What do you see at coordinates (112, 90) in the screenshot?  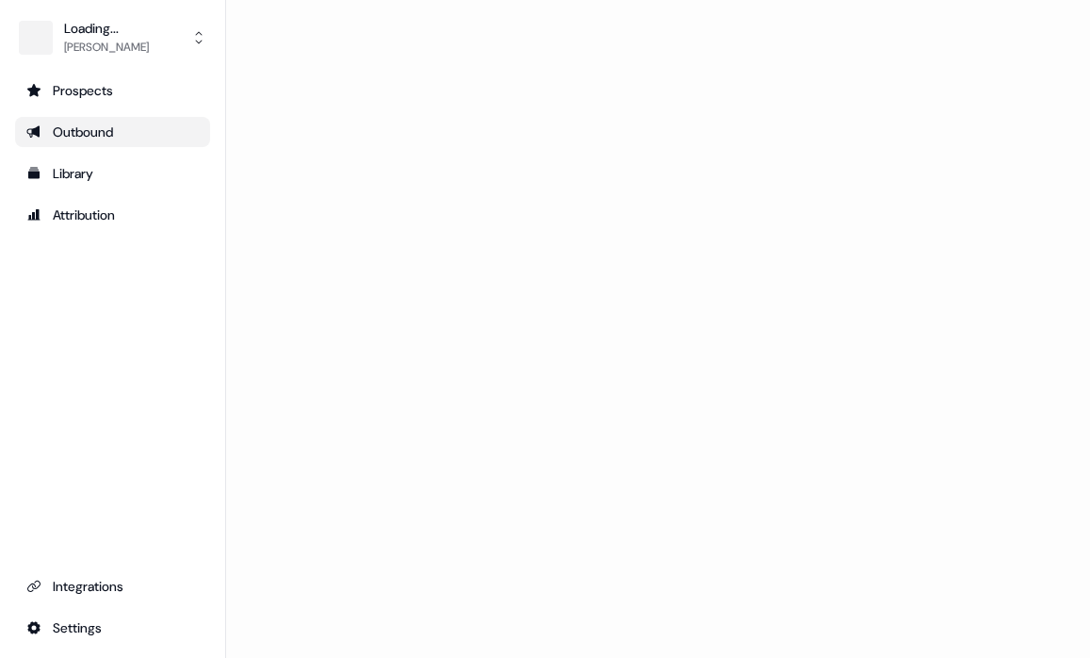 I see `a: Go to prospects` at bounding box center [112, 90].